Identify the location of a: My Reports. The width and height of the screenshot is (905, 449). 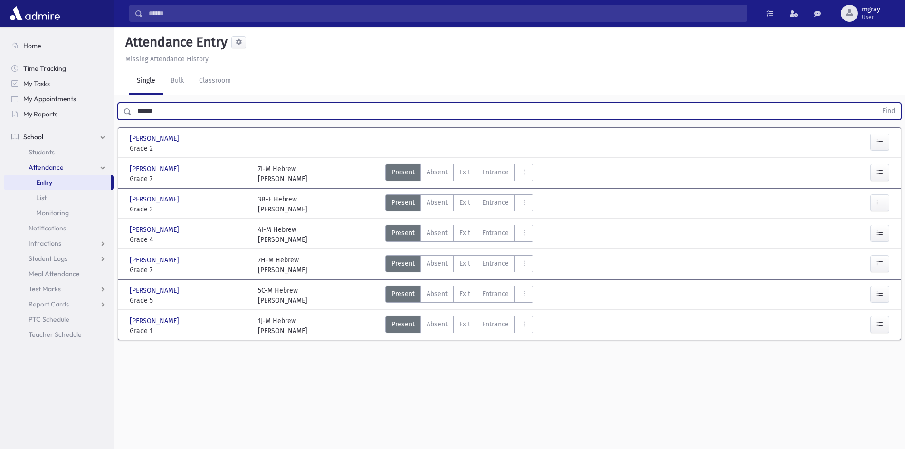
(58, 114).